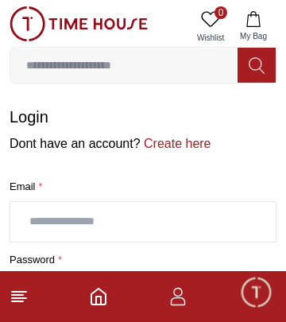 The height and width of the screenshot is (322, 286). Describe the element at coordinates (221, 13) in the screenshot. I see `span: 0` at that location.